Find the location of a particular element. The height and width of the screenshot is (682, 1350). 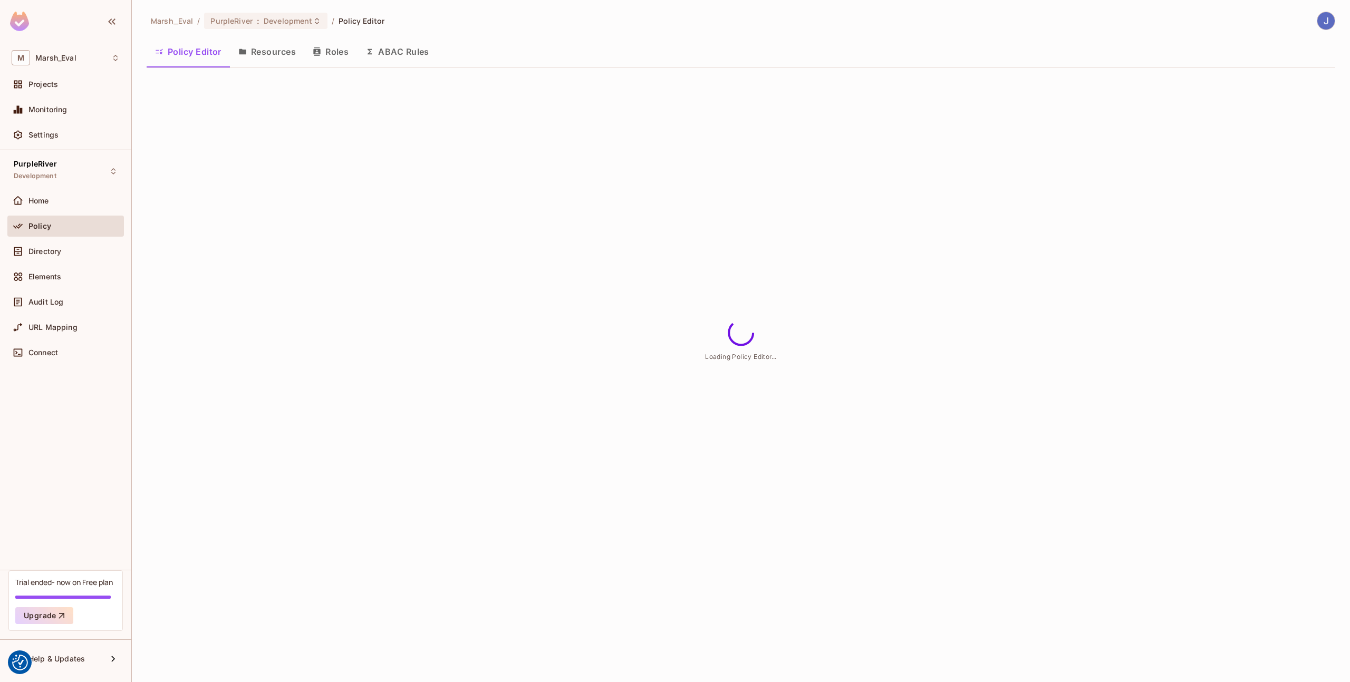

span: Workspace: Marsh_Eval is located at coordinates (56, 58).